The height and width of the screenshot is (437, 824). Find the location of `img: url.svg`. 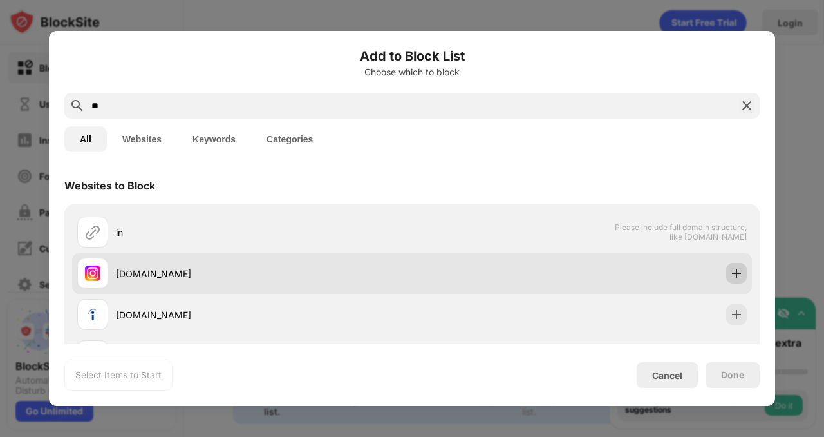

img: url.svg is located at coordinates (93, 232).